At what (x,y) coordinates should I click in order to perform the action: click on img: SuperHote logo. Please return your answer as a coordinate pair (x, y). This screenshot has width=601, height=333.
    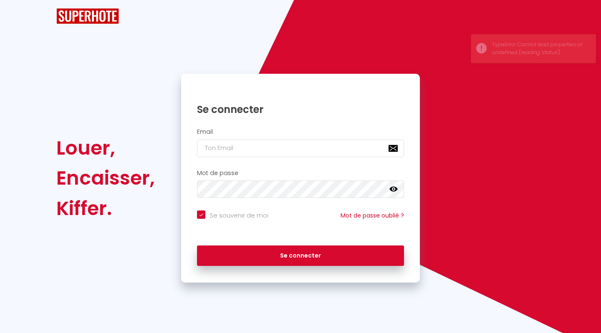
    Looking at the image, I should click on (88, 16).